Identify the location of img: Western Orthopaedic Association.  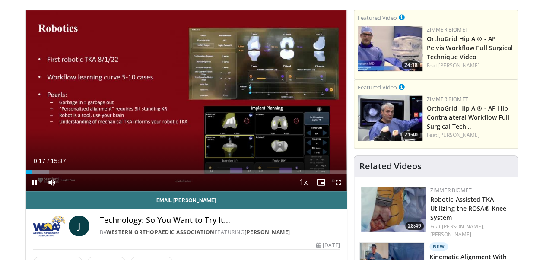
(49, 226).